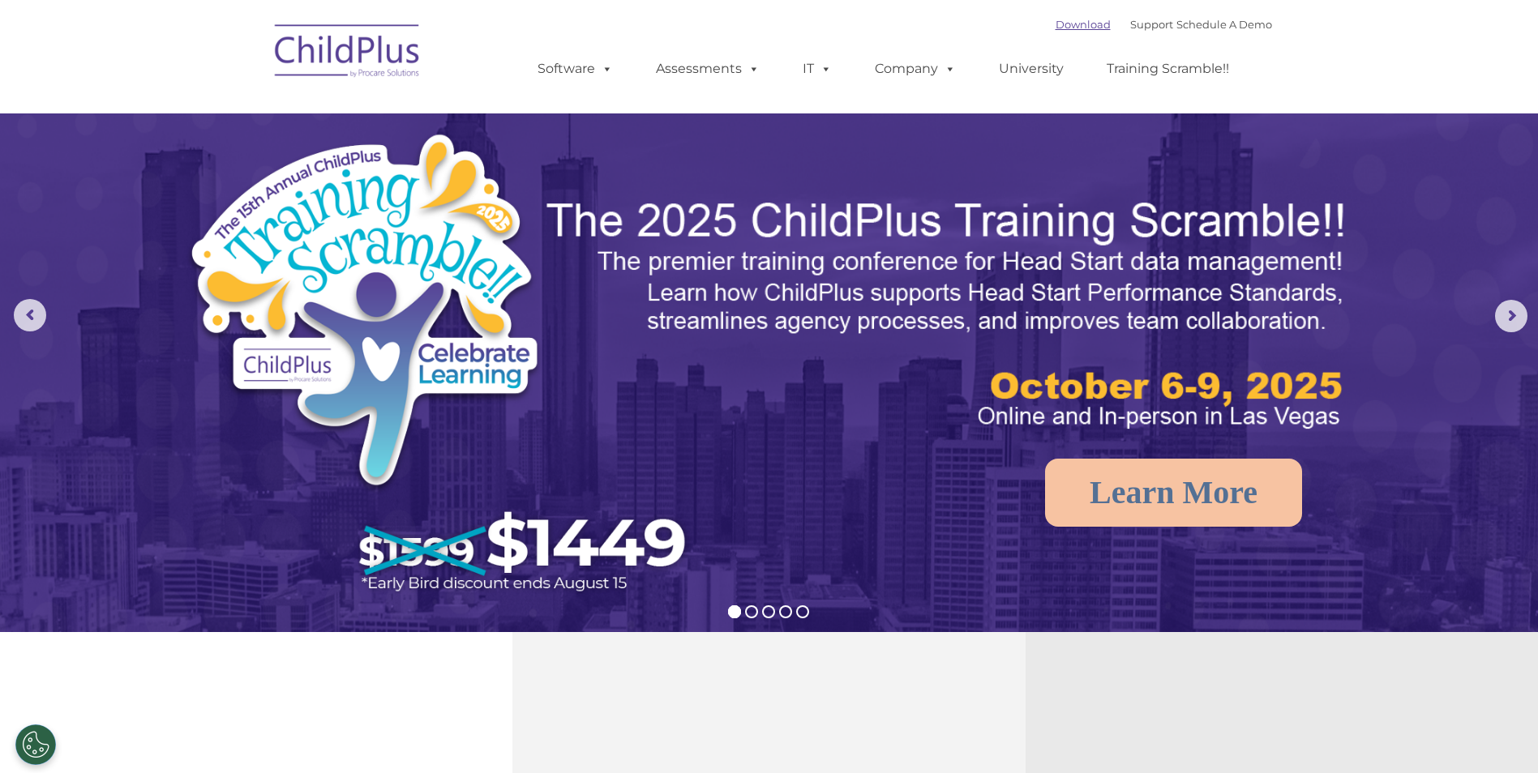  What do you see at coordinates (575, 69) in the screenshot?
I see `a: Software` at bounding box center [575, 69].